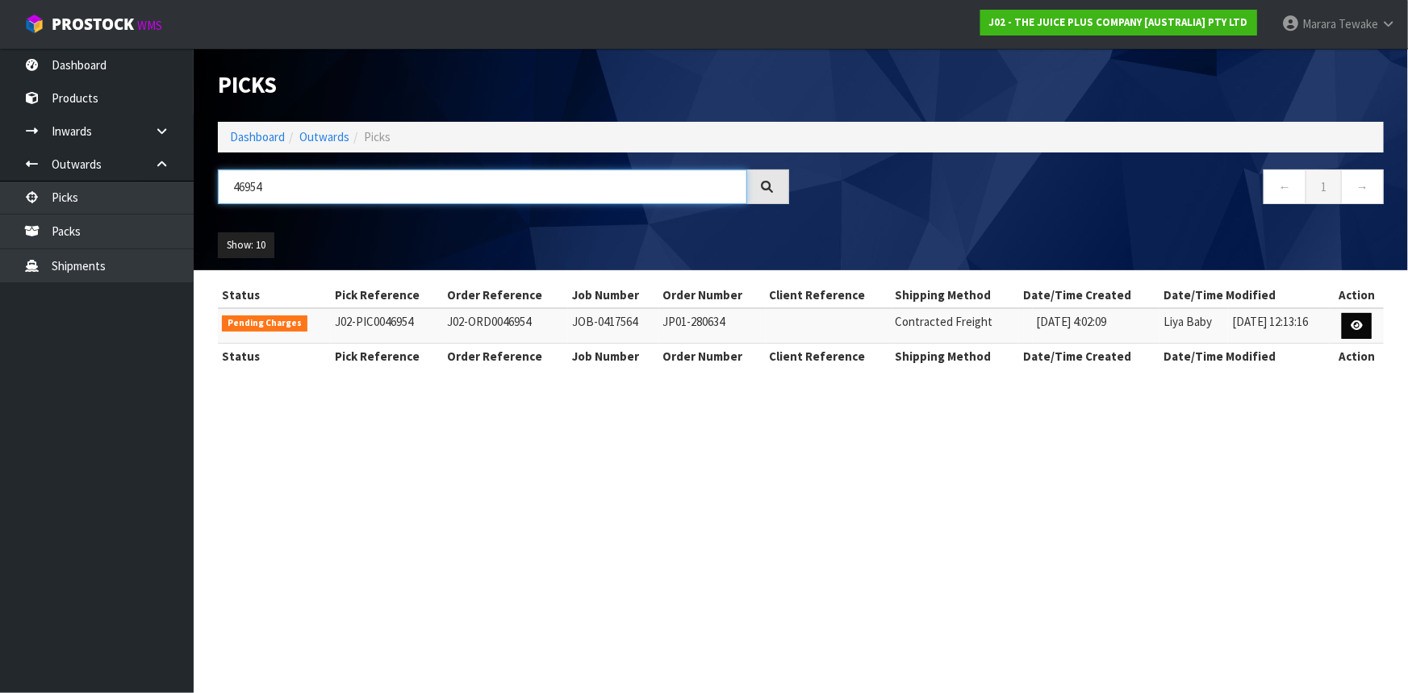 The image size is (1408, 693). Describe the element at coordinates (713, 325) in the screenshot. I see `td: JP01-280634` at that location.